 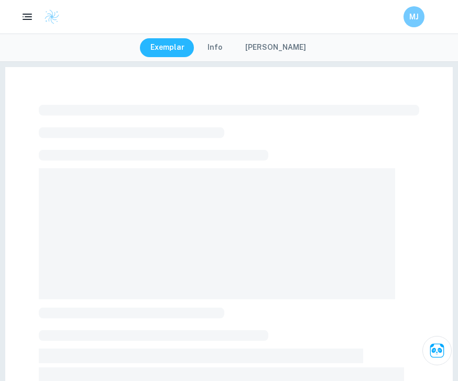 What do you see at coordinates (414, 17) in the screenshot?
I see `button: MJ` at bounding box center [414, 17].